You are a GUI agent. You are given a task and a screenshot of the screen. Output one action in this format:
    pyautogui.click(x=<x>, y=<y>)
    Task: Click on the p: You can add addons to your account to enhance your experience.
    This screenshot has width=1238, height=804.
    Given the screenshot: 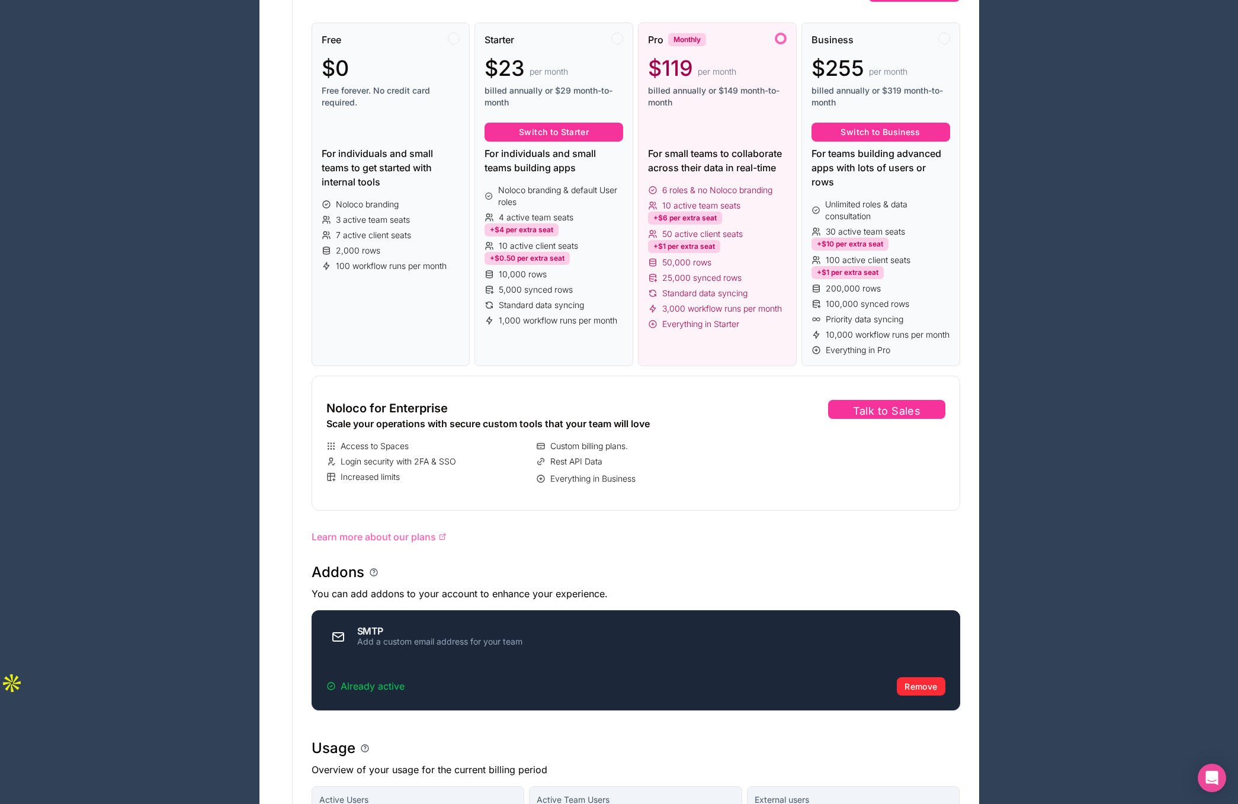 What is the action you would take?
    pyautogui.click(x=636, y=594)
    